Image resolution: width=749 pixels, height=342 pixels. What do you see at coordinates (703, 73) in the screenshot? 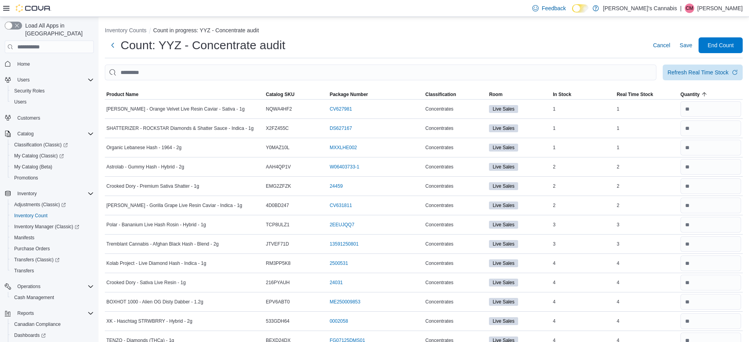
I see `button: Refresh Real Time Stock` at bounding box center [703, 73].